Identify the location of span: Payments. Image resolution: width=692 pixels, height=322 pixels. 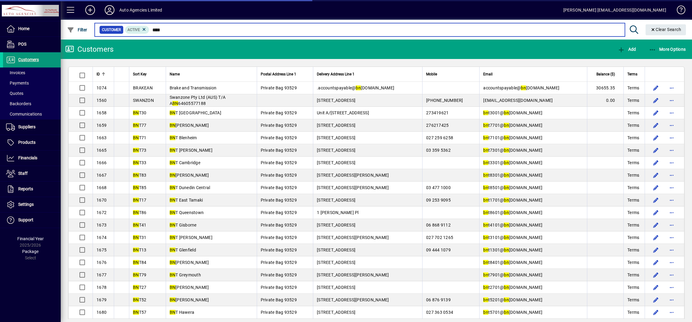
(17, 83).